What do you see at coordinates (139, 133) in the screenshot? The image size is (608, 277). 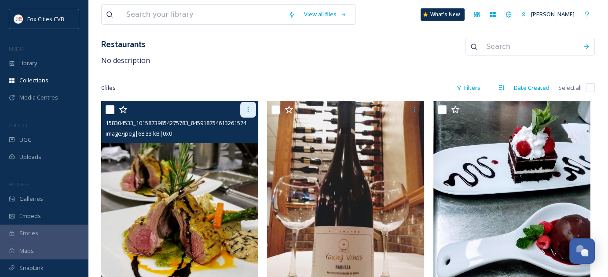 I see `span: image/jpeg | 68.33 kB | 0 x 0` at bounding box center [139, 133].